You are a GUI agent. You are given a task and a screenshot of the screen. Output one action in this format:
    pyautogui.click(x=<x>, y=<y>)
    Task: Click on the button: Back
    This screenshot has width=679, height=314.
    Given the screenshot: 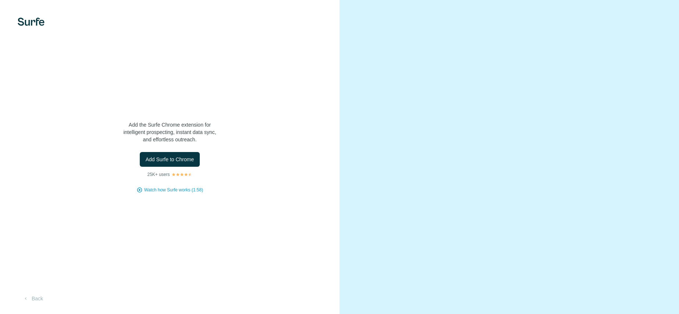 What is the action you would take?
    pyautogui.click(x=33, y=298)
    